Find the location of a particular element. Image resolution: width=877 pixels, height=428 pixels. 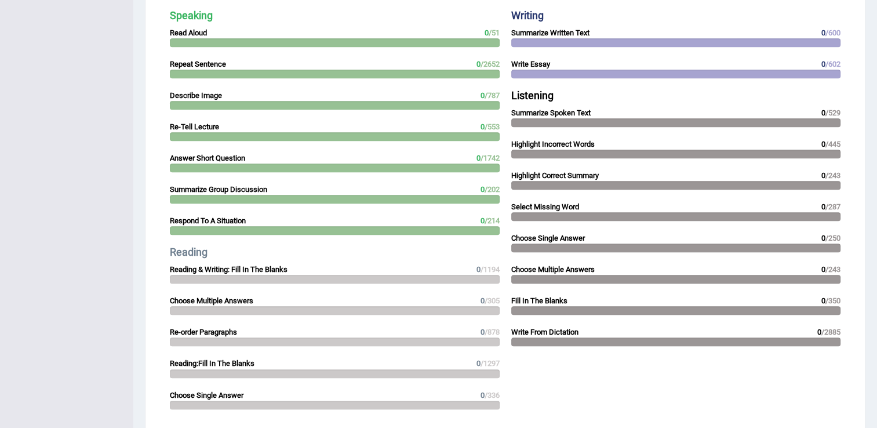

strong: Summarize Written Text is located at coordinates (550, 32).